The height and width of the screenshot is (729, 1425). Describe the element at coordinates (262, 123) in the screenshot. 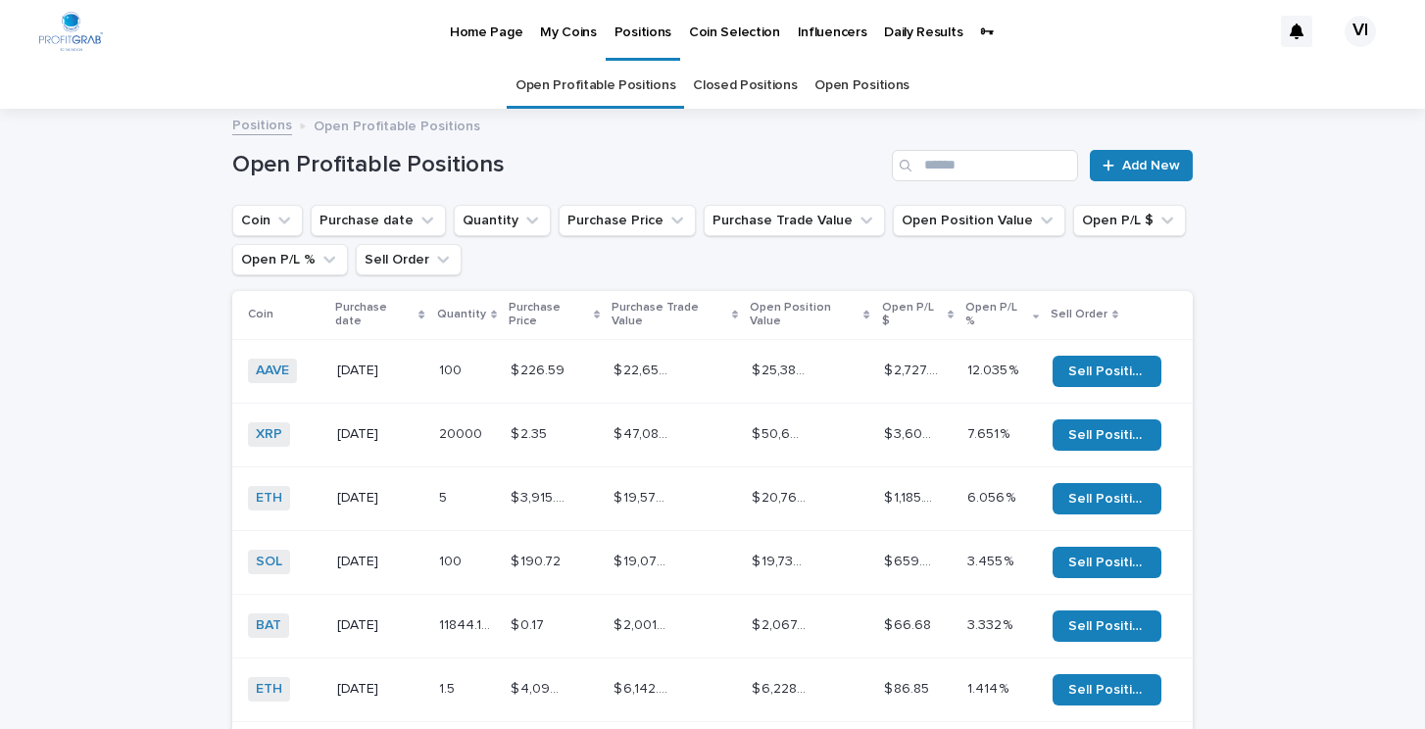

I see `a: Positions` at that location.